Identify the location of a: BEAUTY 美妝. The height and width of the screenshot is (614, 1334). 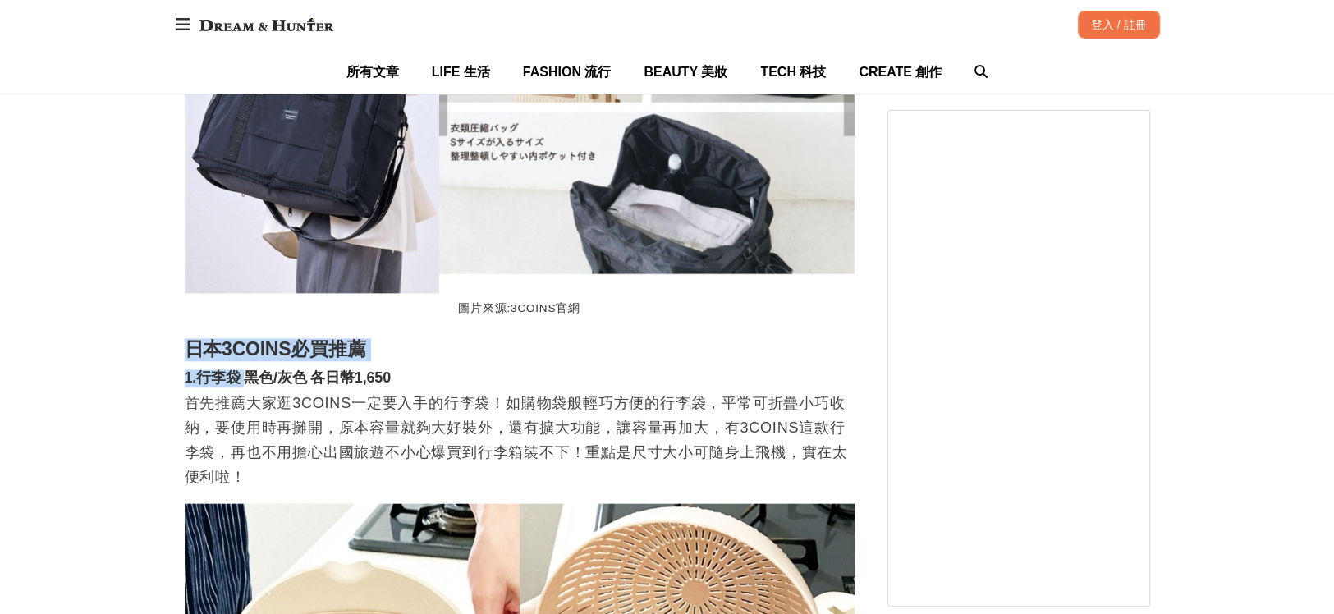
(685, 71).